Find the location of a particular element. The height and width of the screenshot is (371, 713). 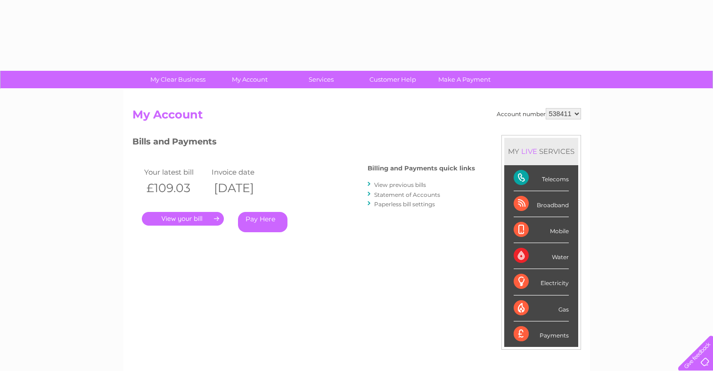

td: Your latest bill is located at coordinates (176, 172).